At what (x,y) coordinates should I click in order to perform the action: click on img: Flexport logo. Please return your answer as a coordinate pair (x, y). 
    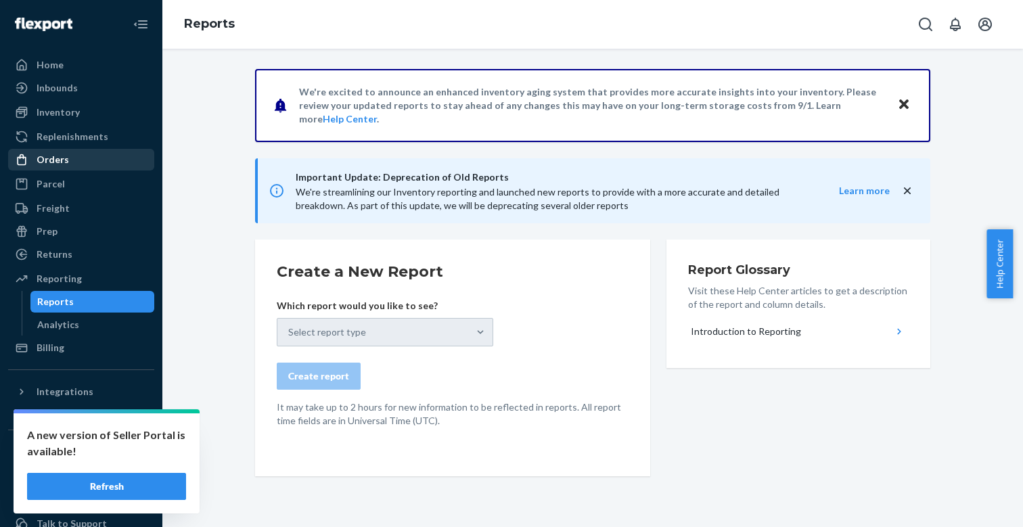
    Looking at the image, I should click on (43, 24).